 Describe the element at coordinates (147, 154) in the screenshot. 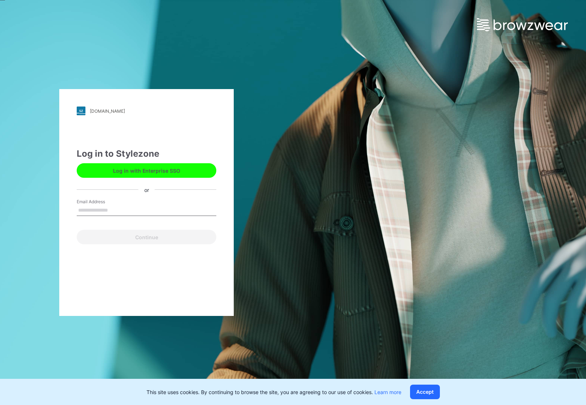

I see `div: Log in to Stylezone` at that location.